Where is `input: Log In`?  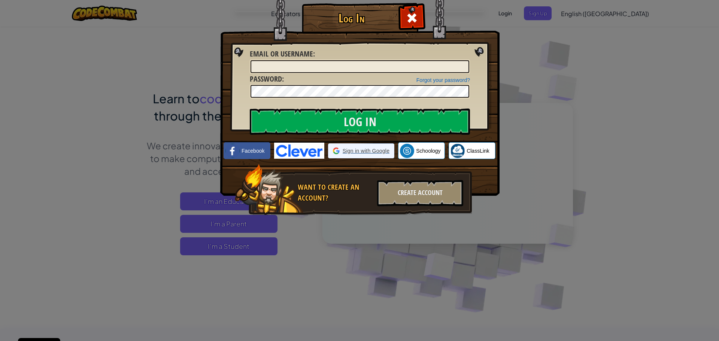 input: Log In is located at coordinates (360, 122).